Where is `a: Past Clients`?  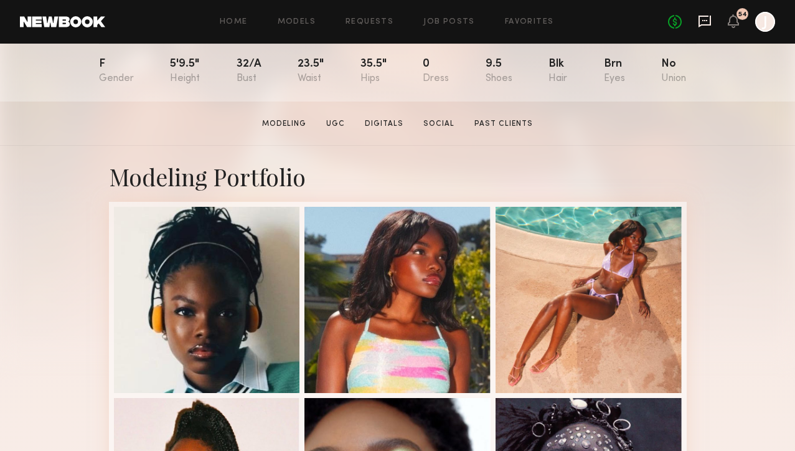 a: Past Clients is located at coordinates (504, 124).